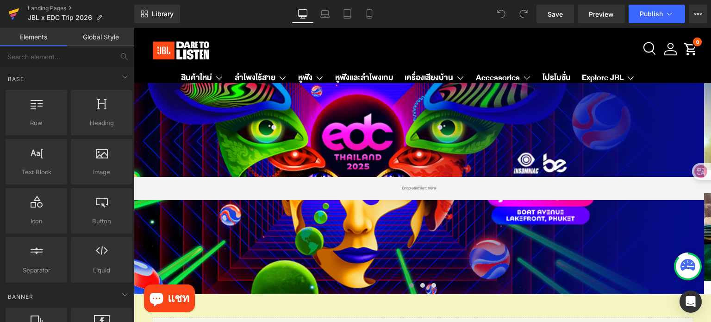 The width and height of the screenshot is (711, 322). Describe the element at coordinates (36, 123) in the screenshot. I see `span: Row` at that location.